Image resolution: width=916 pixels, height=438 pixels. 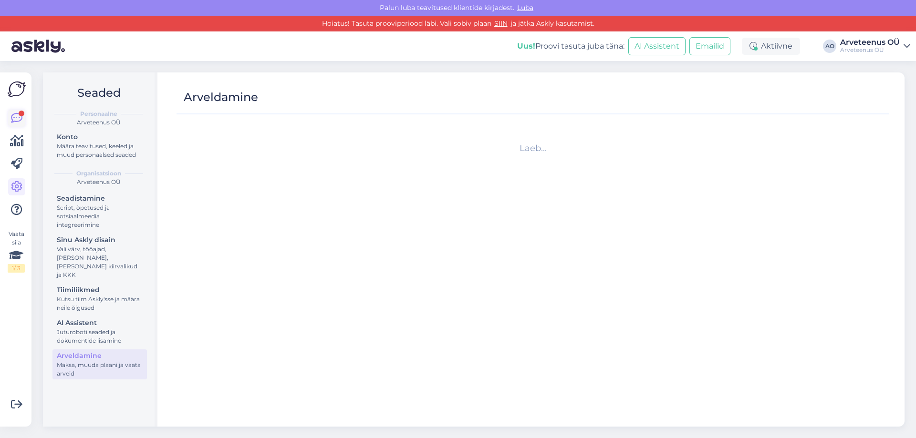 What do you see at coordinates (875, 46) in the screenshot?
I see `a: Arveteenus OÜArveteenus OÜ` at bounding box center [875, 46].